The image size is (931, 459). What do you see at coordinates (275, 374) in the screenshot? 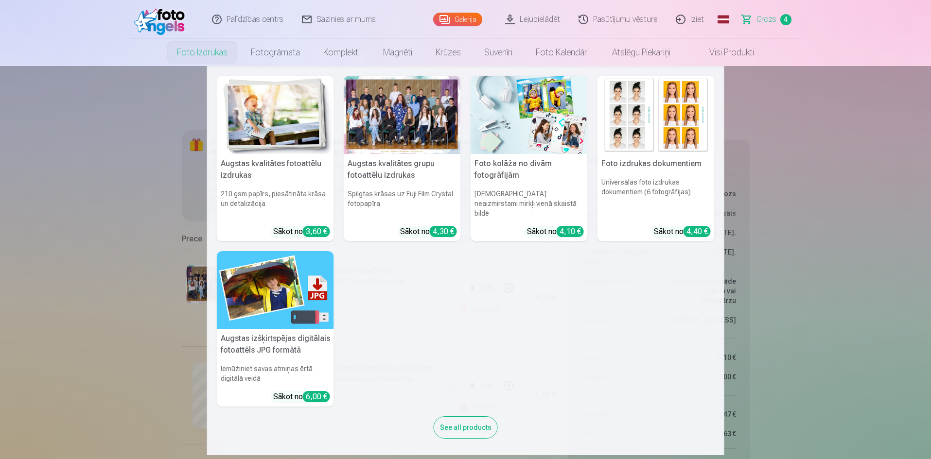
I see `h6: Iemūžiniet savas atmiņas ērtā digitālā veidā` at bounding box center [275, 374].